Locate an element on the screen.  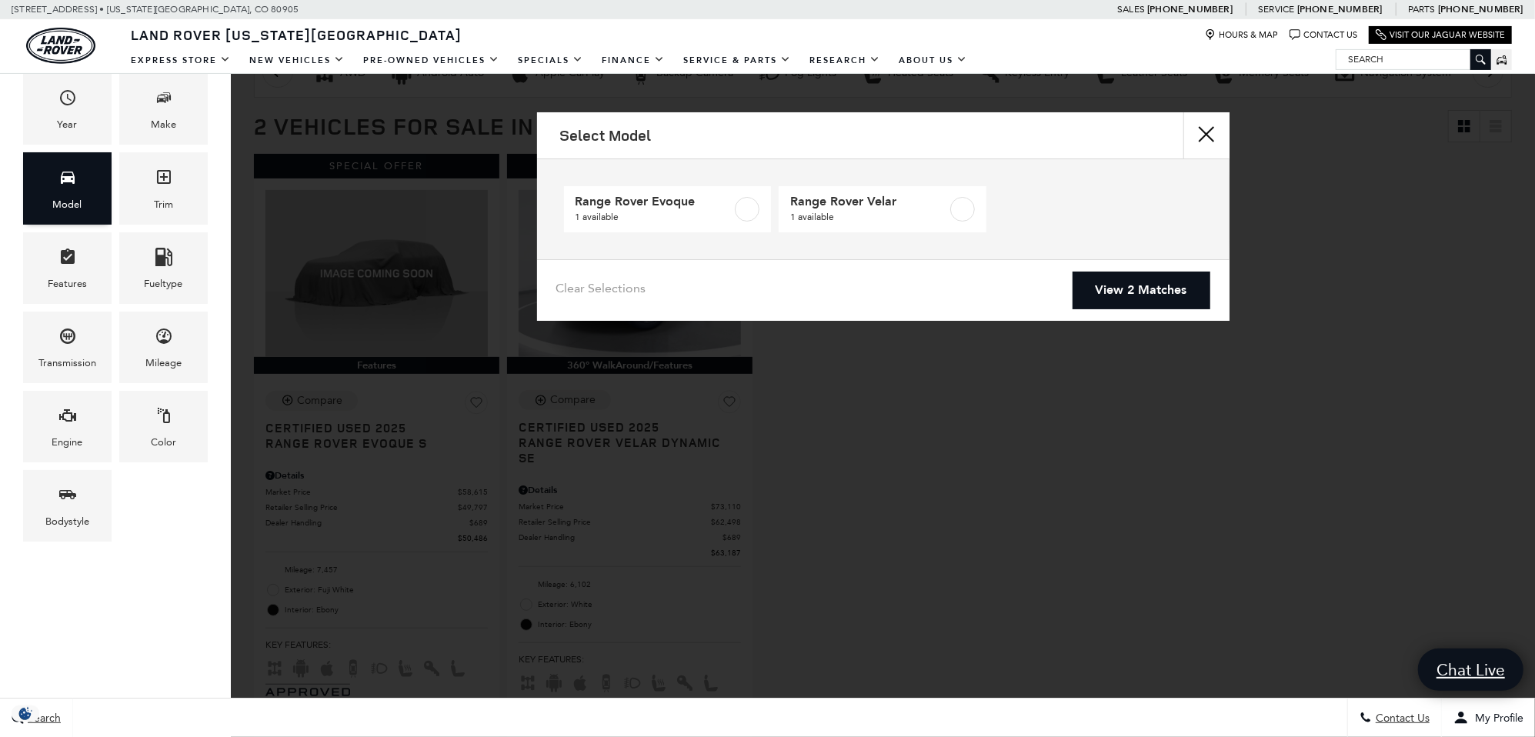
div: Model is located at coordinates (68, 205).